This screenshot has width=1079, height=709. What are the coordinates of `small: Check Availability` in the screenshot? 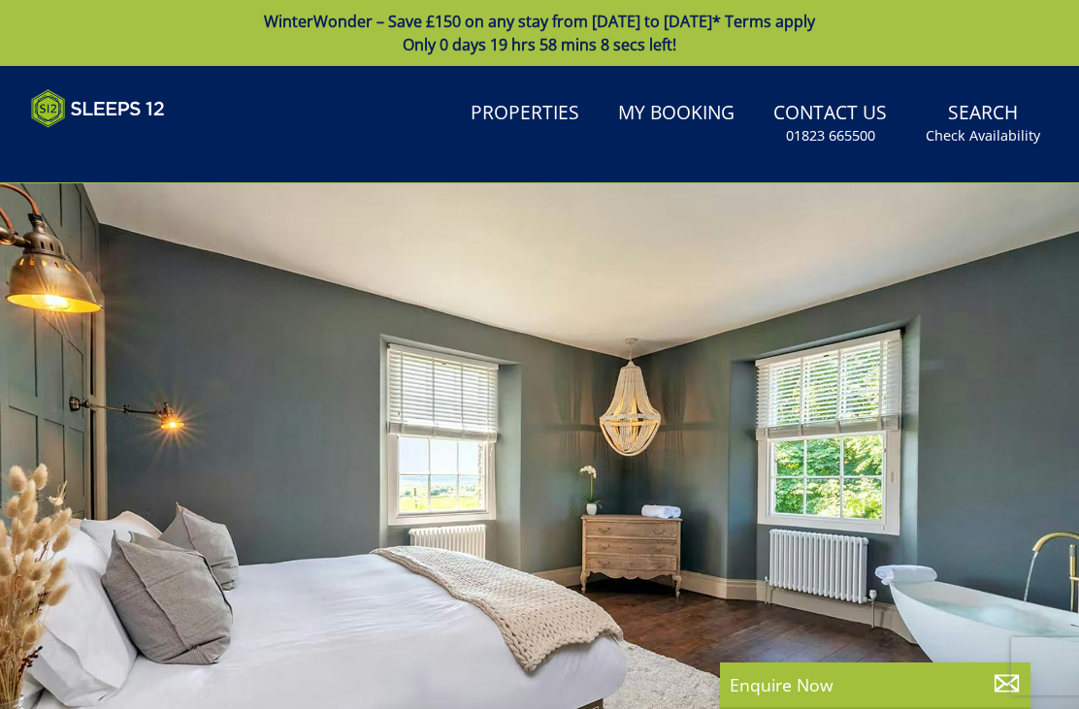 It's located at (983, 136).